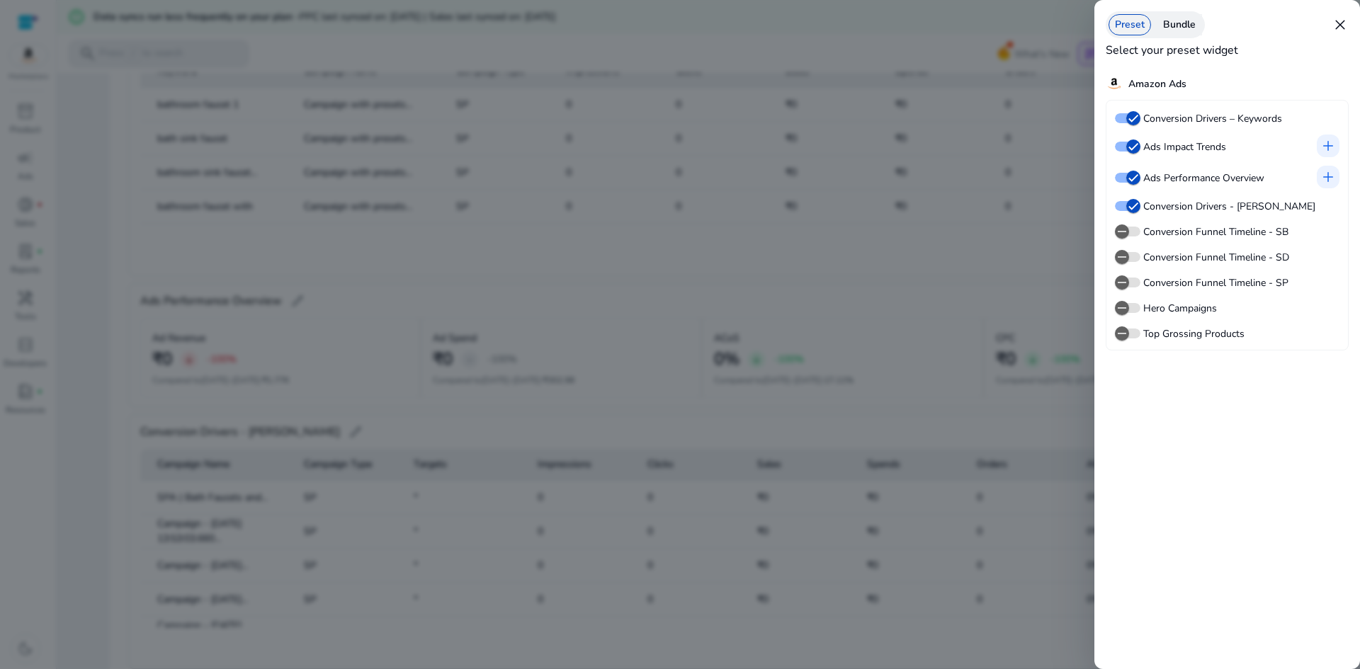 The width and height of the screenshot is (1360, 669). I want to click on label: Ads Performance Overview, so click(1202, 178).